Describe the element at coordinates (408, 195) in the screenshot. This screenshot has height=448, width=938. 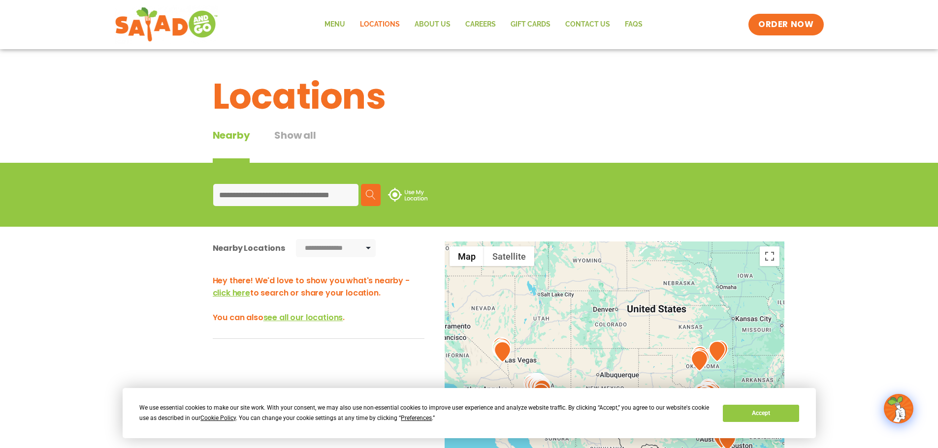
I see `img: use-location.svg` at that location.